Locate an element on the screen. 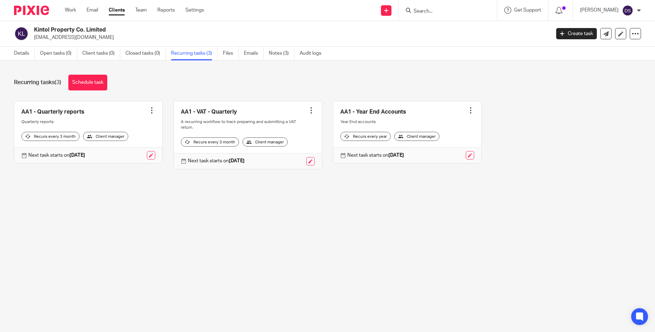 This screenshot has width=655, height=332. input: Search is located at coordinates (444, 12).